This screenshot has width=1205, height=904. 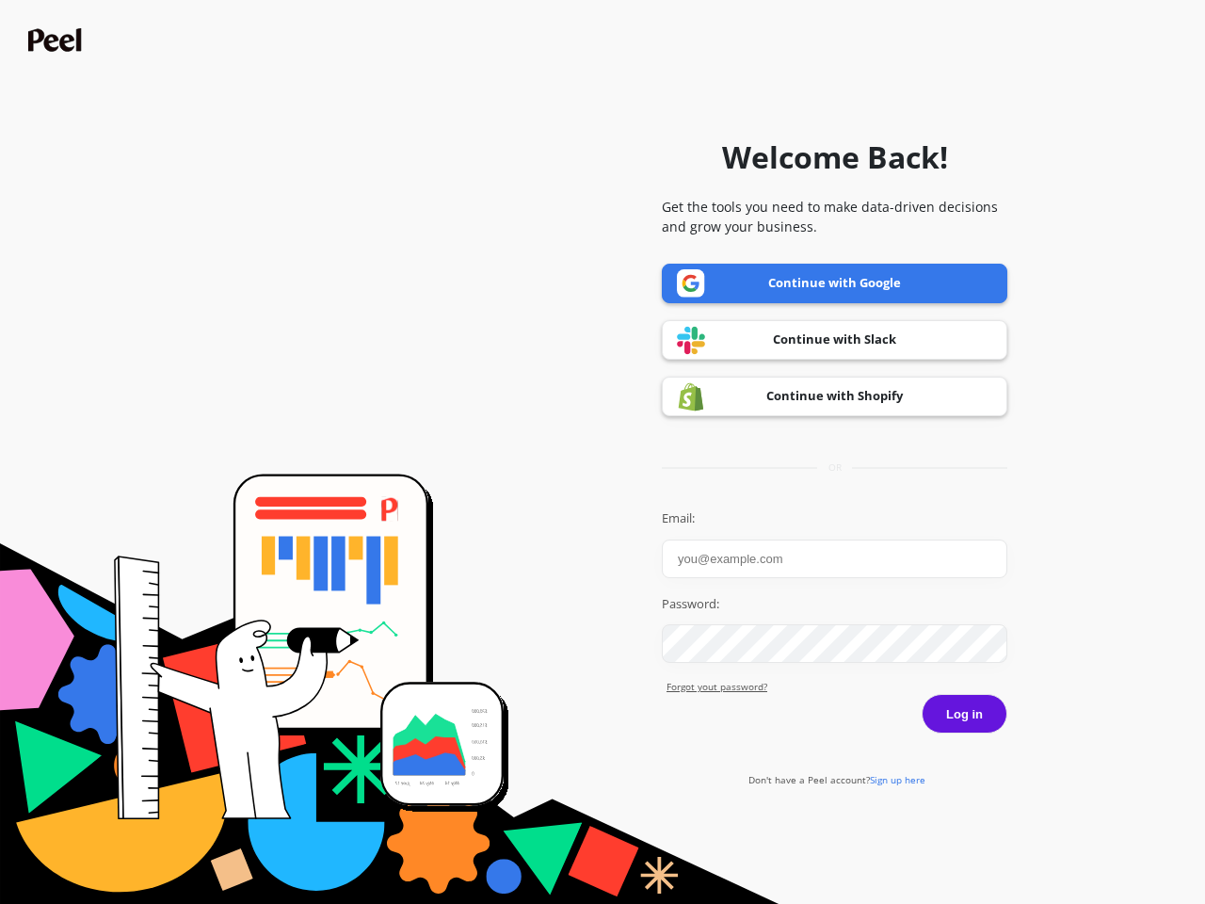 I want to click on input: you@example.com, so click(x=834, y=558).